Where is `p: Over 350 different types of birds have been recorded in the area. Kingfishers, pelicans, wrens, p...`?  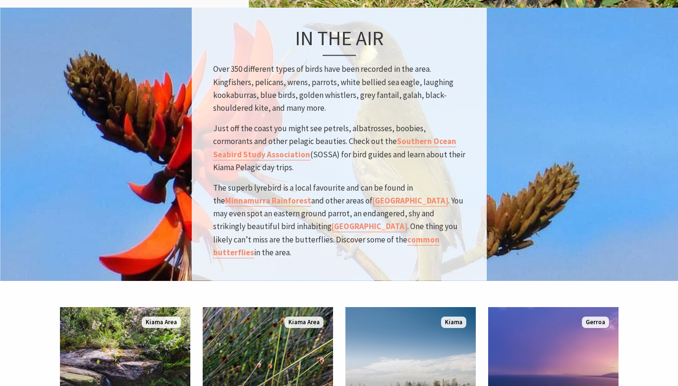
p: Over 350 different types of birds have been recorded in the area. Kingfishers, pelicans, wrens, p... is located at coordinates (339, 89).